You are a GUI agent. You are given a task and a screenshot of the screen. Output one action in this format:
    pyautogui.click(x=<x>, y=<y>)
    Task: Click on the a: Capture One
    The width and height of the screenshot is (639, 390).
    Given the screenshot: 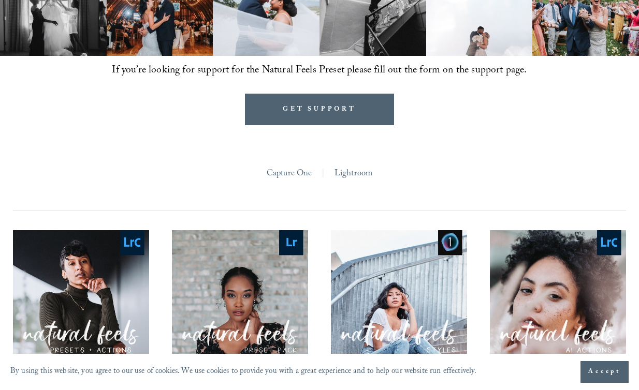 What is the action you would take?
    pyautogui.click(x=289, y=174)
    